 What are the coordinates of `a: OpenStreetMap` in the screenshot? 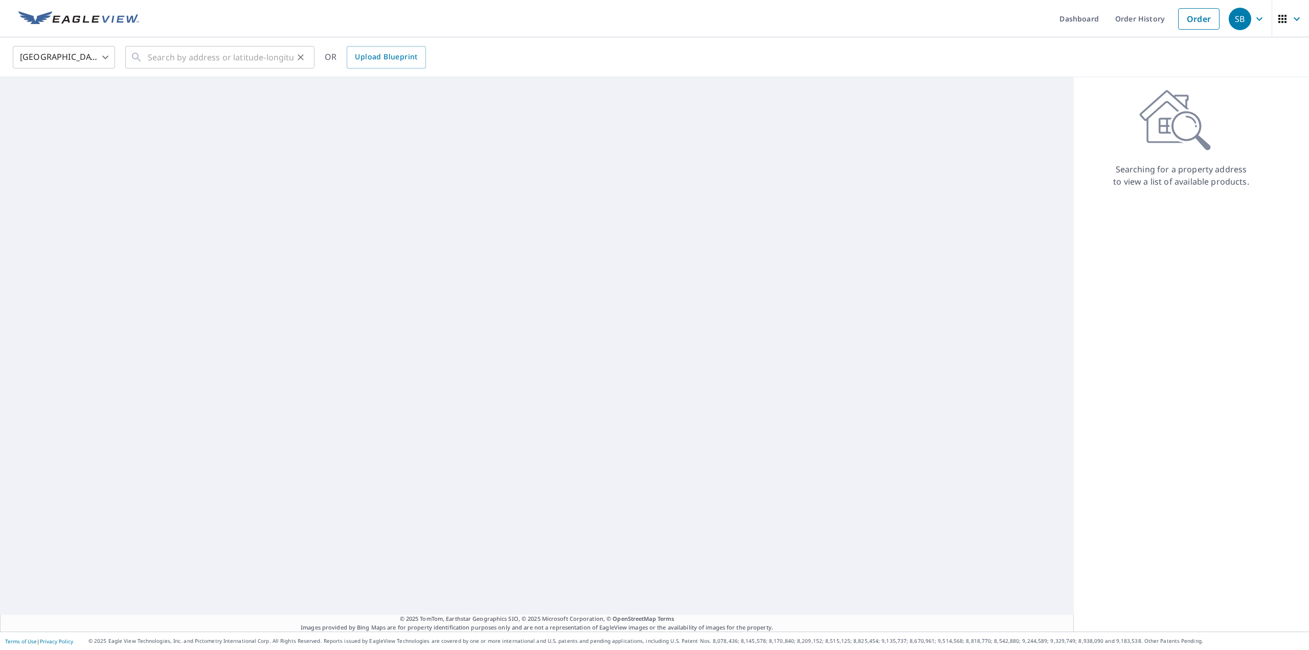 It's located at (634, 618).